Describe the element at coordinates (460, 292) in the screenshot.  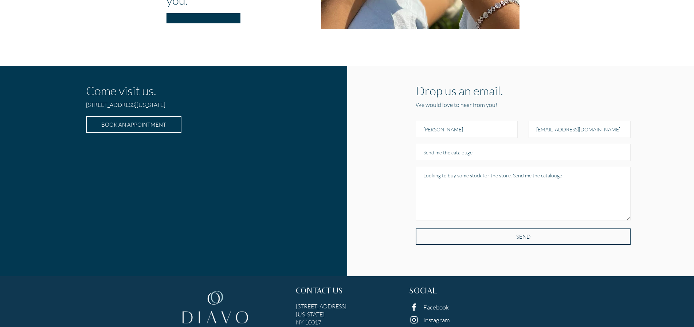
I see `h3: SOCIAL` at that location.